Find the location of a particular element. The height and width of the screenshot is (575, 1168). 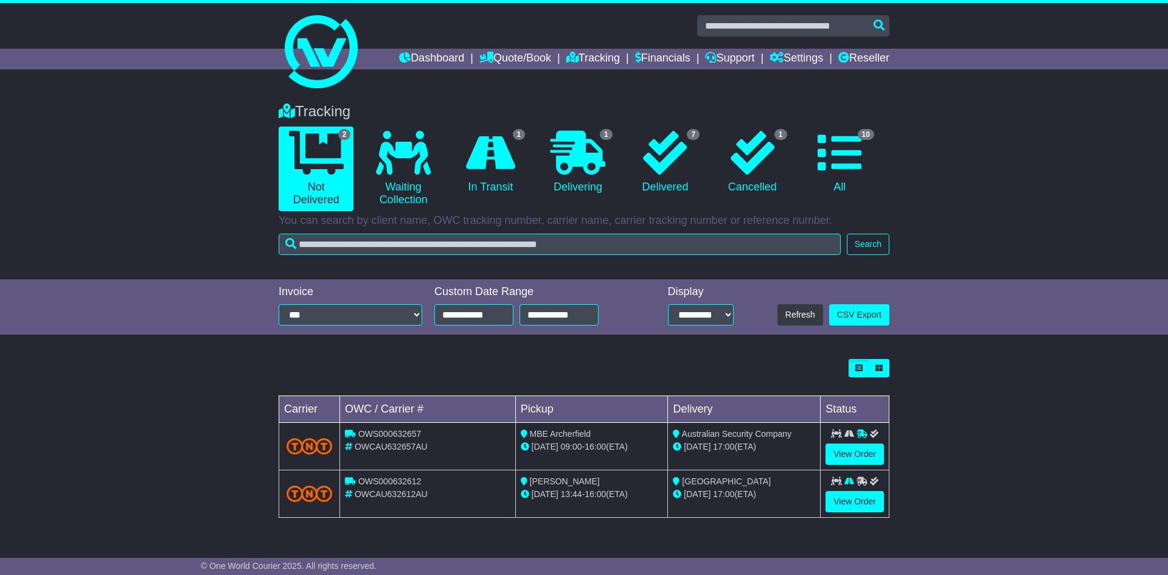

a: Settings is located at coordinates (797, 59).